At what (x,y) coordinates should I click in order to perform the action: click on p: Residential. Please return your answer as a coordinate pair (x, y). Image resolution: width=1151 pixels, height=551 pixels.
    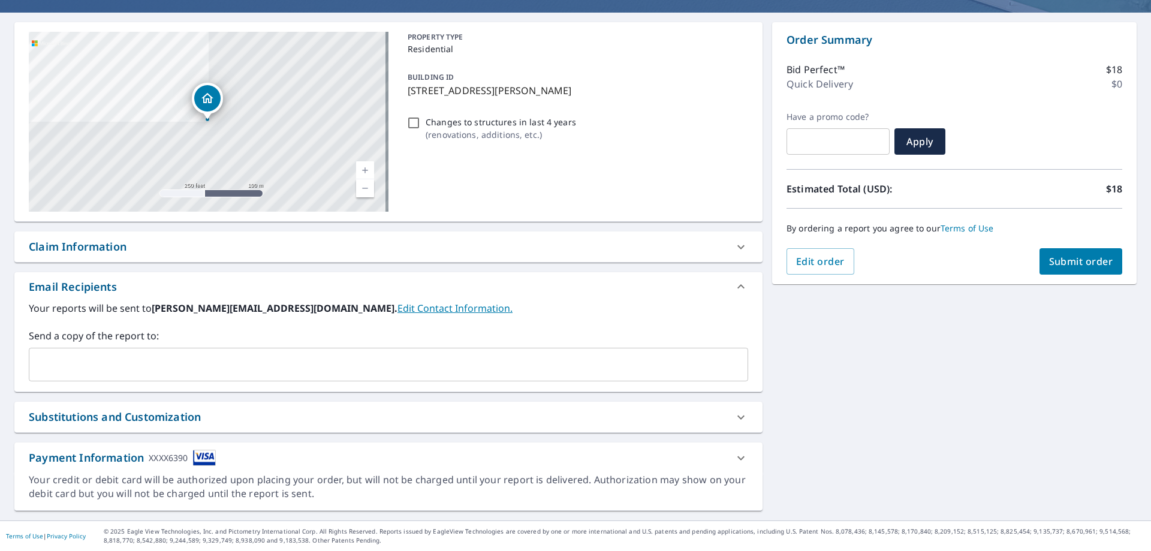
    Looking at the image, I should click on (575, 49).